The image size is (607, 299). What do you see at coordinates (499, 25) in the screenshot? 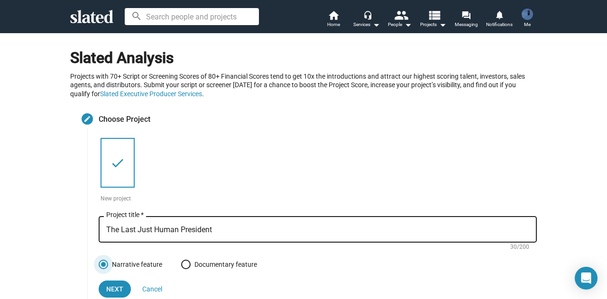
I see `span: Notifications` at bounding box center [499, 25].